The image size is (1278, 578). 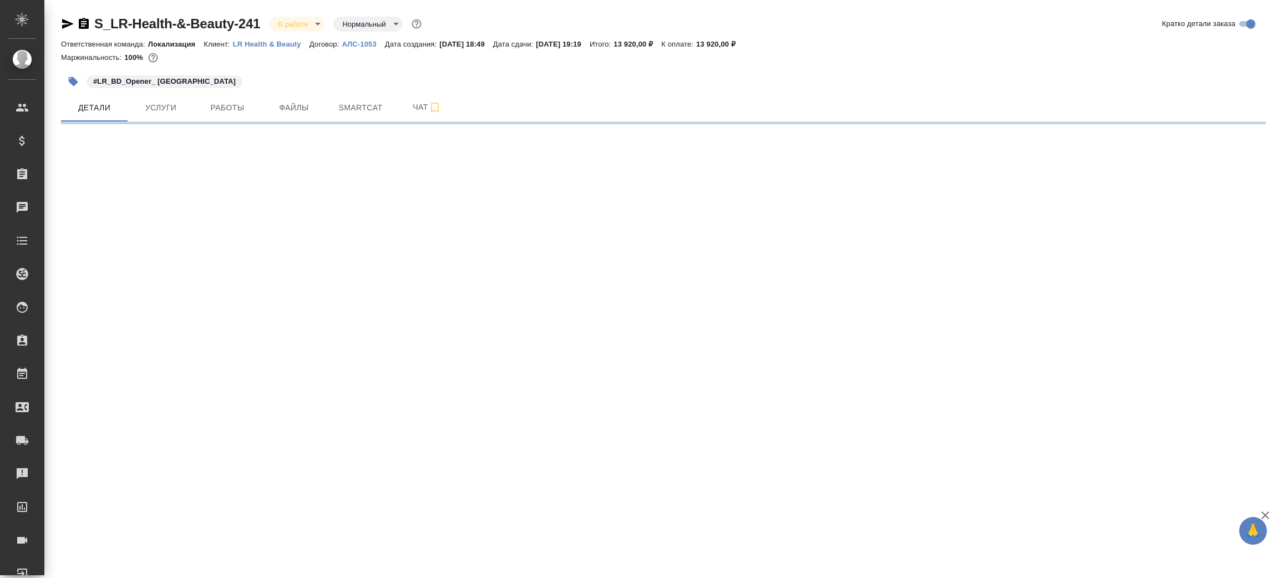 What do you see at coordinates (271, 43) in the screenshot?
I see `a: LR Health & Beauty` at bounding box center [271, 43].